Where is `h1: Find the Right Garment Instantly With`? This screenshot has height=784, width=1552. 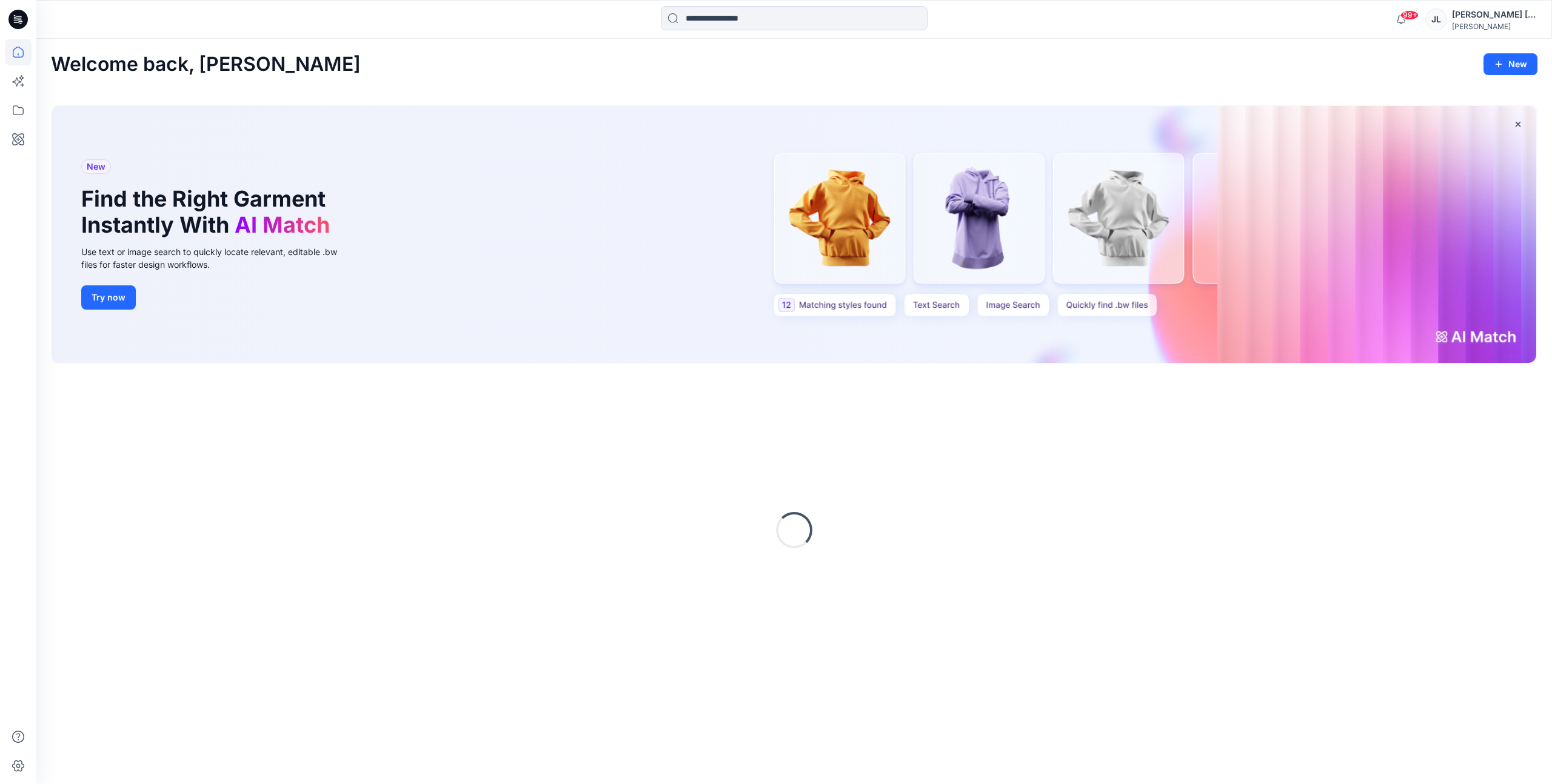 h1: Find the Right Garment Instantly With is located at coordinates (209, 212).